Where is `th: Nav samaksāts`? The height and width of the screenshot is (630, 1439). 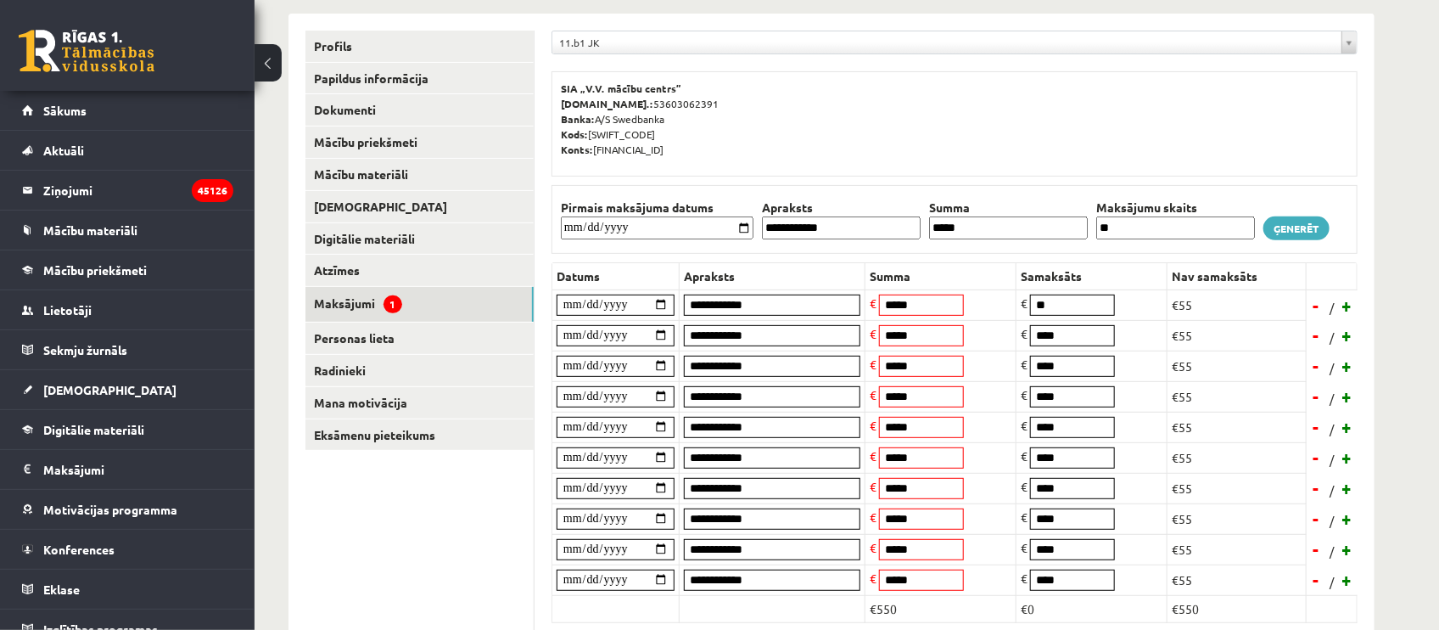 th: Nav samaksāts is located at coordinates (1237, 276).